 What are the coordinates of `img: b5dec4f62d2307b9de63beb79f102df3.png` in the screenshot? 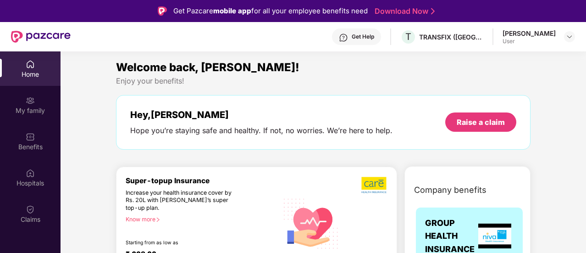 It's located at (374, 185).